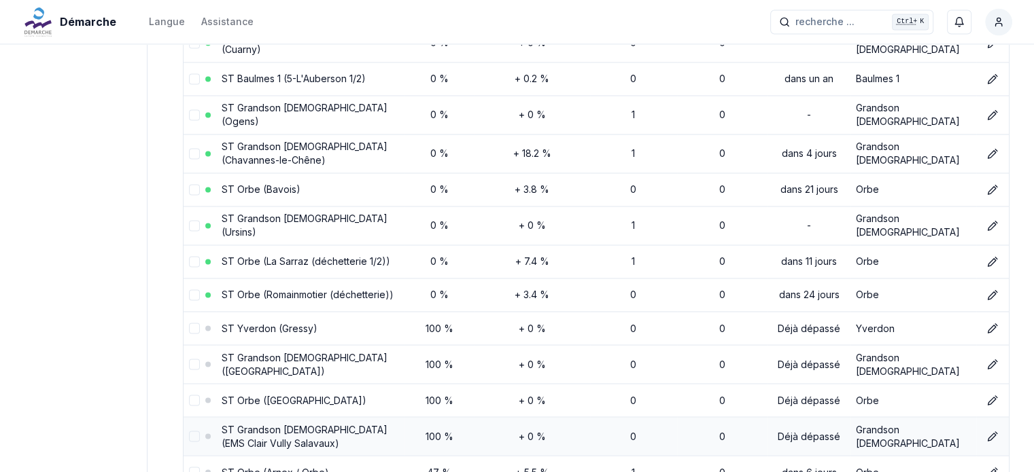 Image resolution: width=1034 pixels, height=472 pixels. What do you see at coordinates (531, 295) in the screenshot?
I see `div: + 3.4 %` at bounding box center [531, 295].